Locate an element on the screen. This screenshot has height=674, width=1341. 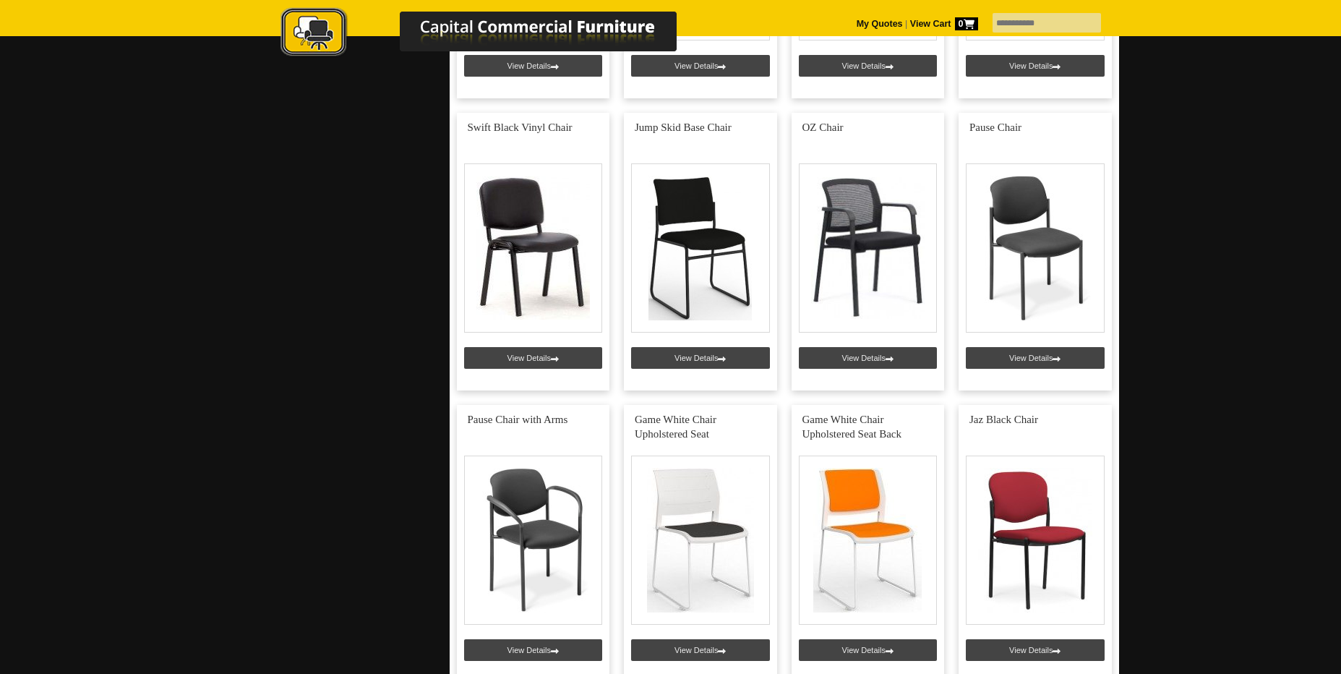
strong: View Cart is located at coordinates (944, 24).